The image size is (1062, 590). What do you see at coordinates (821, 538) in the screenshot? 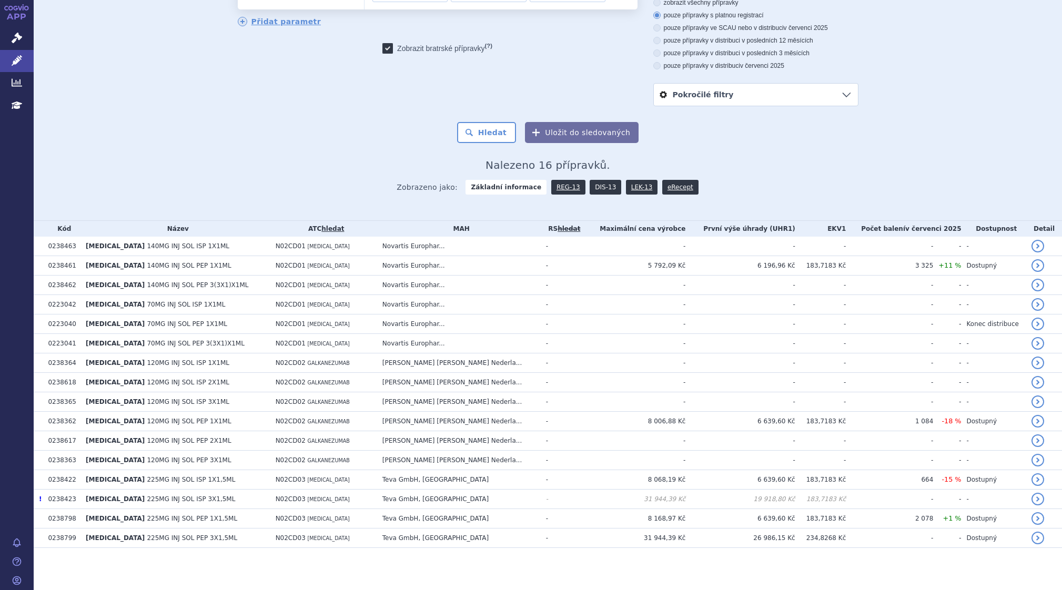
I see `td: 234,8268 Kč` at bounding box center [821, 538].